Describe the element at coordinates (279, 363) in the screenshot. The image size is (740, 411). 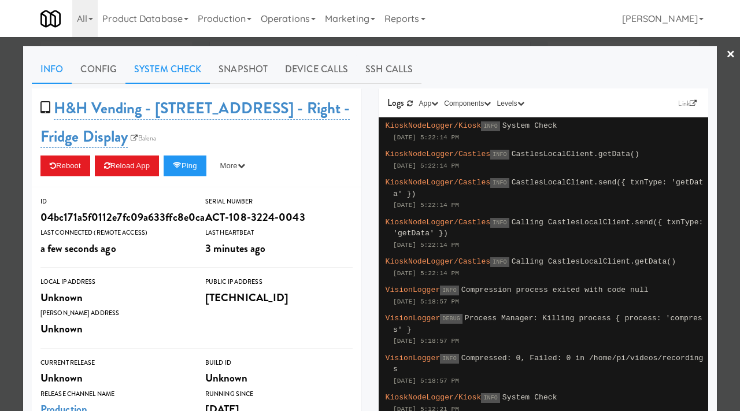
I see `div: Build Id` at that location.